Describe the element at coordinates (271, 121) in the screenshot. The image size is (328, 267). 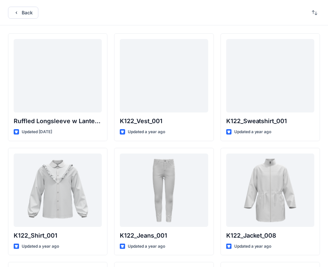
I see `p: K122_Sweatshirt_001` at that location.